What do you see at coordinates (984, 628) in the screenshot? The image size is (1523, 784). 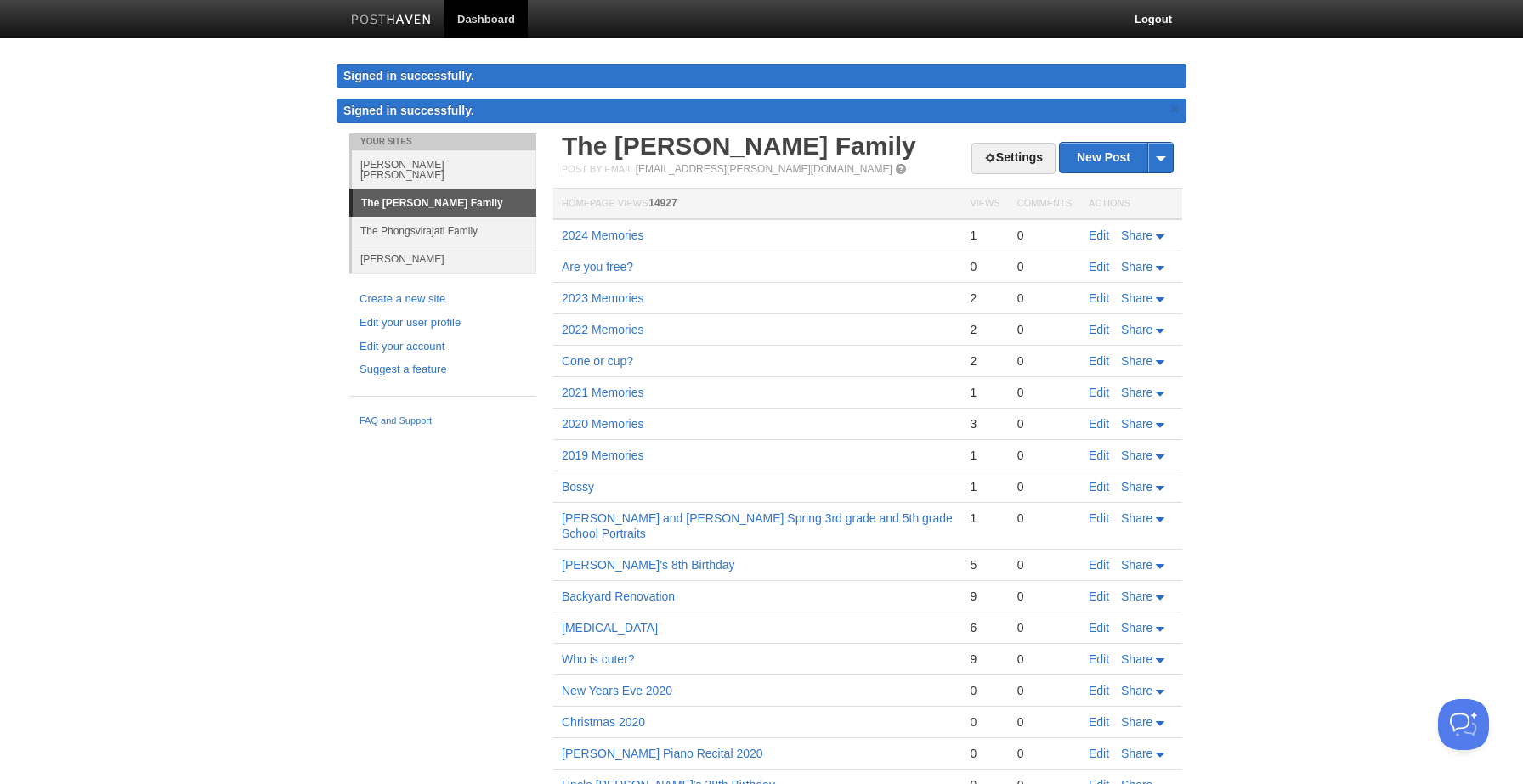 I see `div: 6` at bounding box center [984, 628].